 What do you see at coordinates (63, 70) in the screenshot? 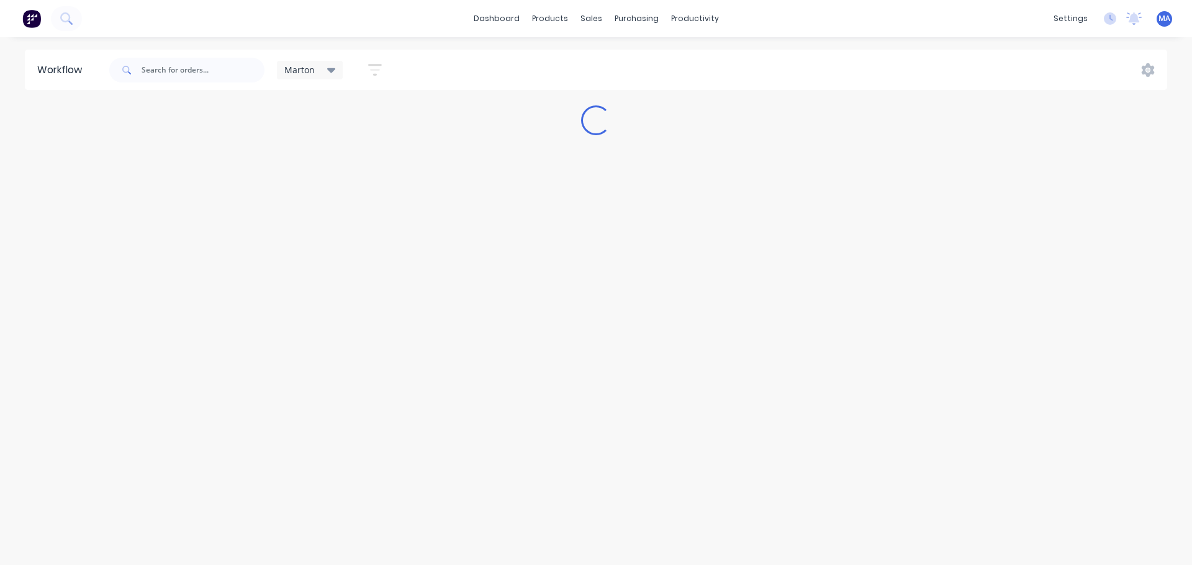
I see `div: Workflow` at bounding box center [63, 70].